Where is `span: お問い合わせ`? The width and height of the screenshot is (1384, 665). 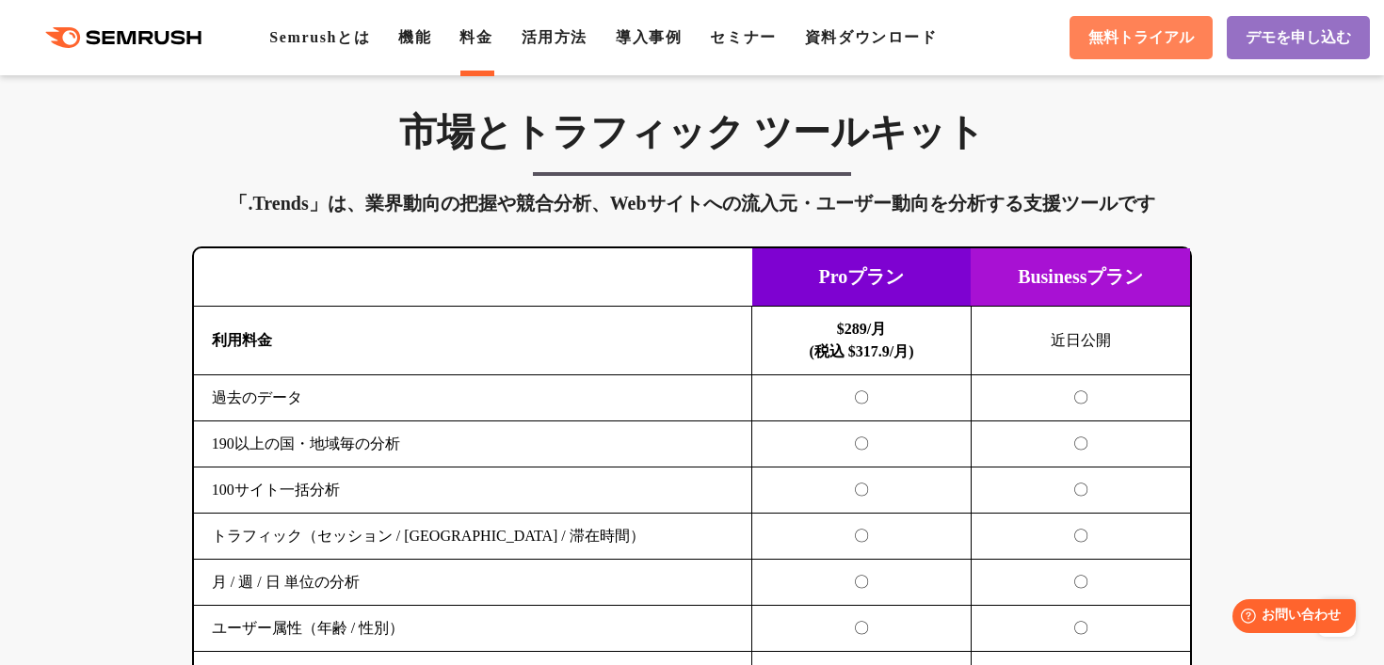 span: お問い合わせ is located at coordinates (85, 24).